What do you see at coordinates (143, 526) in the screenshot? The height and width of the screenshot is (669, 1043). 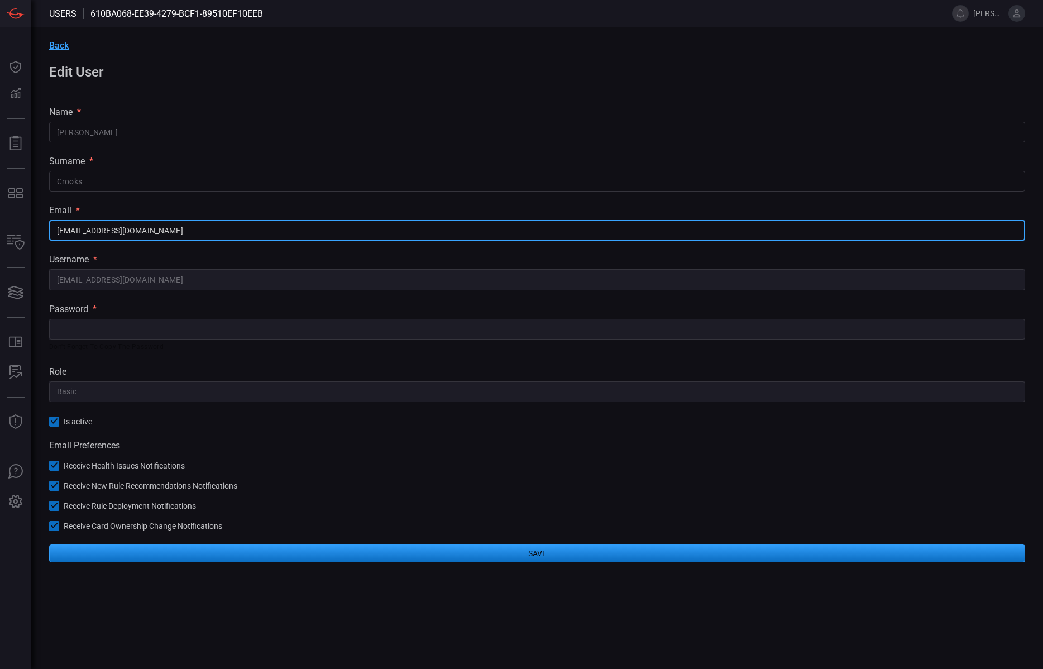 I see `span: Receive Card Ownership Change Notifications` at bounding box center [143, 526].